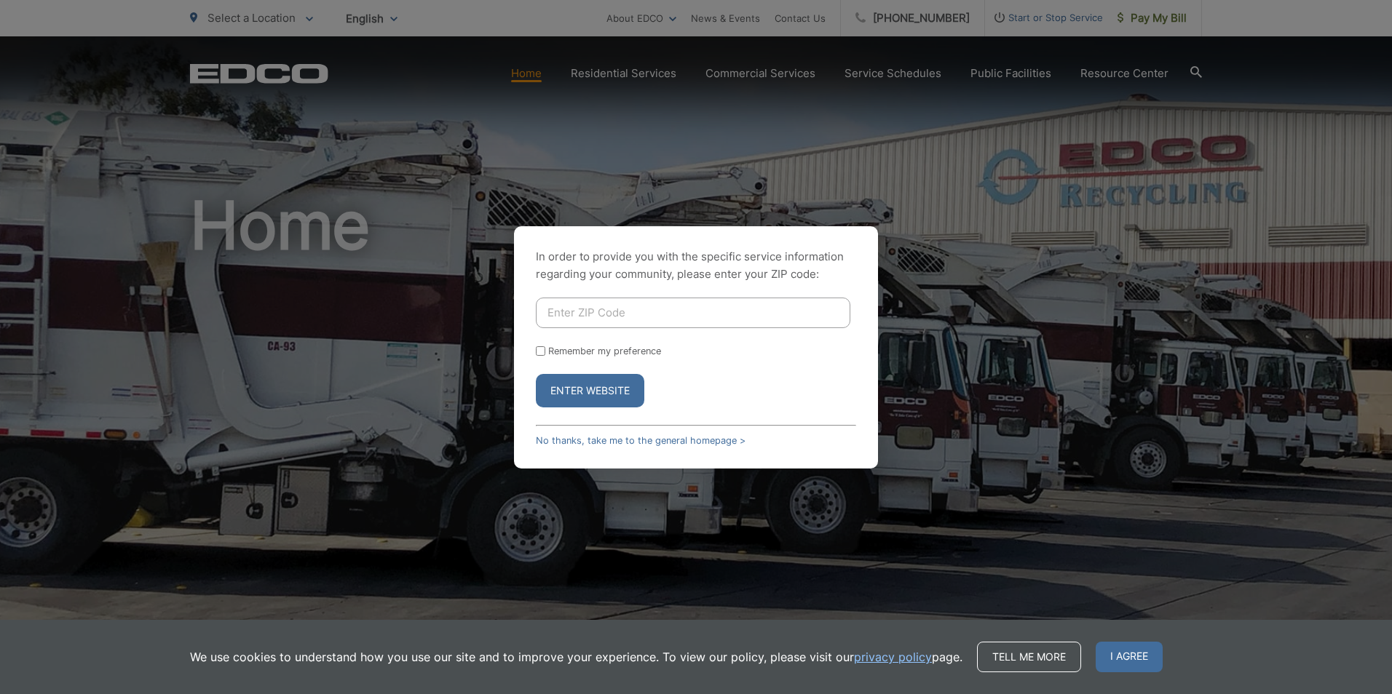 The image size is (1392, 694). I want to click on p: We use cookies to understand how you use our site and to improve your experience. To view our pol..., so click(576, 657).